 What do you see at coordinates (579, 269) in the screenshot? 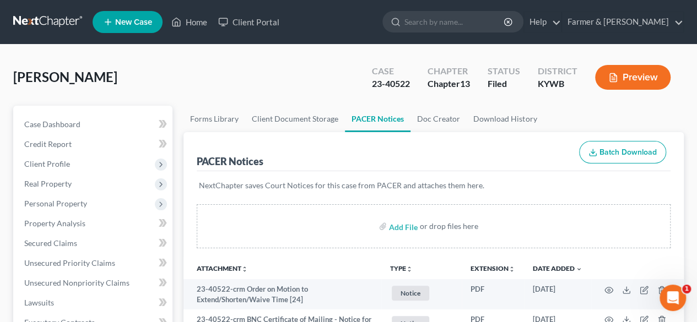
I see `i: expand_more` at bounding box center [579, 269].